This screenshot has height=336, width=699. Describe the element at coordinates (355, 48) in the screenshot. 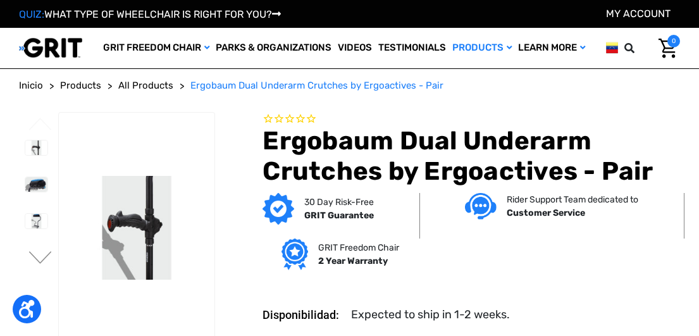

I see `a: Videos` at that location.